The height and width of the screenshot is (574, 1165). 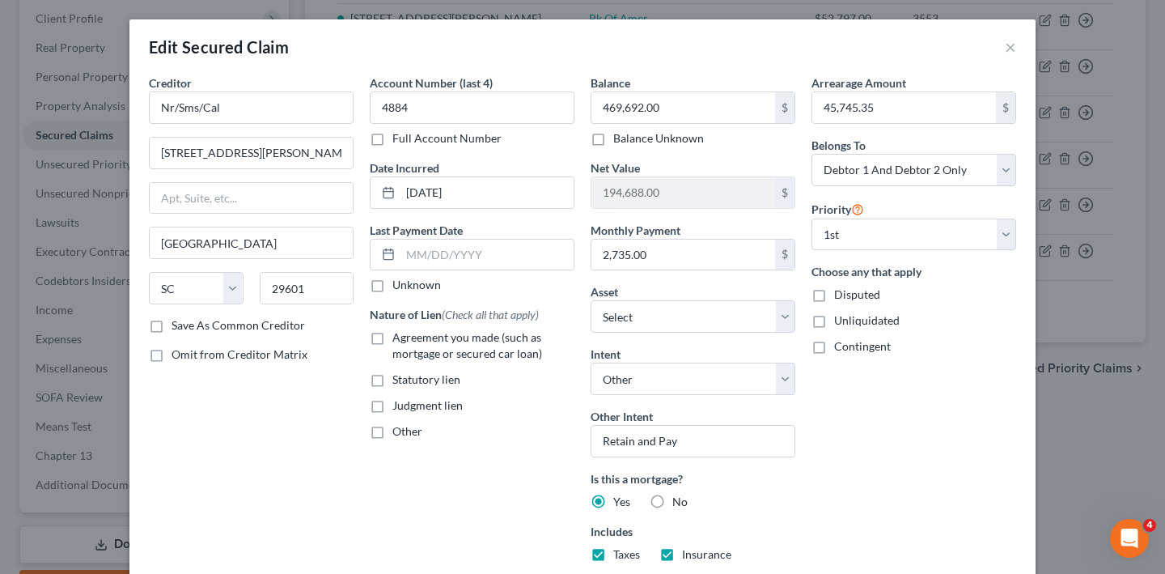 What do you see at coordinates (490, 314) in the screenshot?
I see `span: (Check all that apply)` at bounding box center [490, 314].